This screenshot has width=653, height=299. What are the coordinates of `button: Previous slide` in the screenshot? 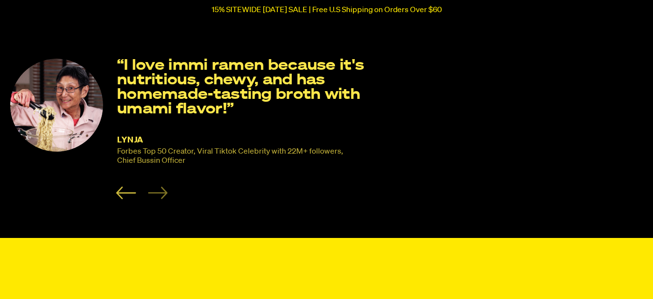 It's located at (126, 193).